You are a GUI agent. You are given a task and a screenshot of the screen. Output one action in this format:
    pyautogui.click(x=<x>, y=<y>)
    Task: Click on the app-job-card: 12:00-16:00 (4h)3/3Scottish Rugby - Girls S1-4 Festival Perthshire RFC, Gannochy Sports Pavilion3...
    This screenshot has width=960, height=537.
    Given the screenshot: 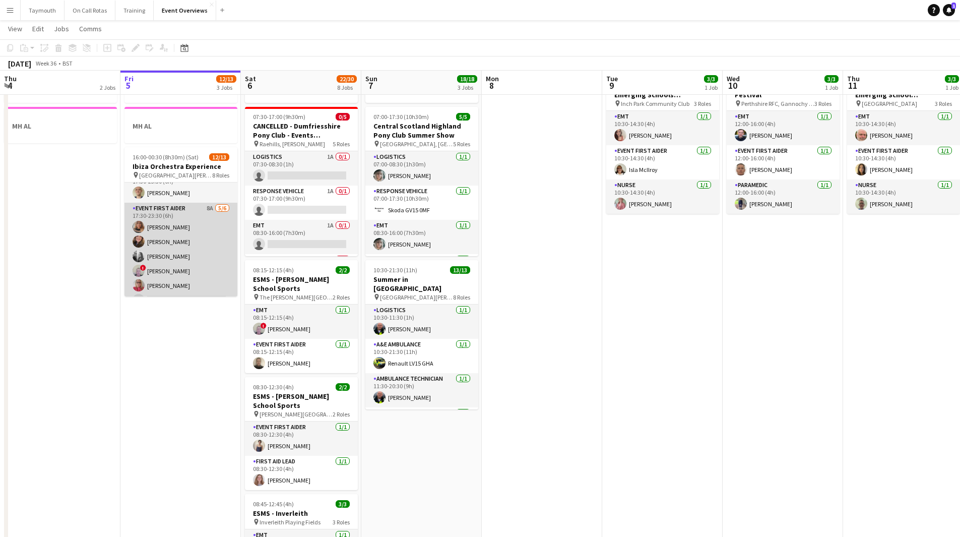 What is the action you would take?
    pyautogui.click(x=783, y=140)
    